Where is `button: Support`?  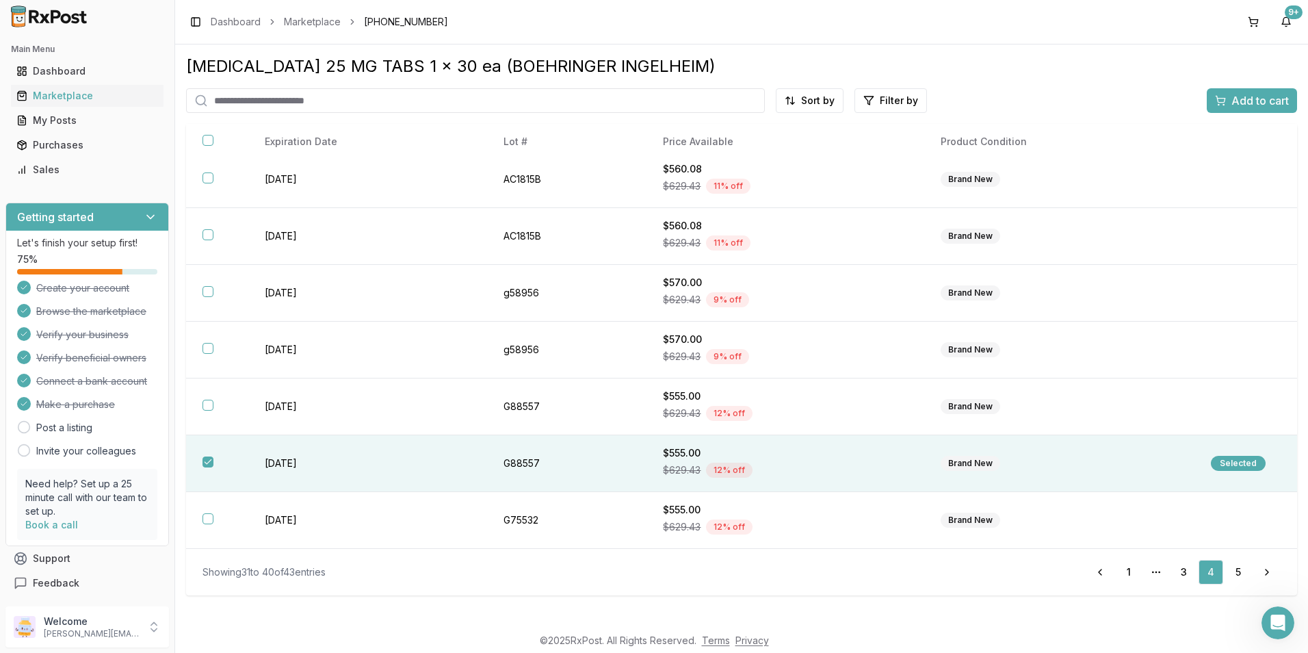 button: Support is located at coordinates (87, 558).